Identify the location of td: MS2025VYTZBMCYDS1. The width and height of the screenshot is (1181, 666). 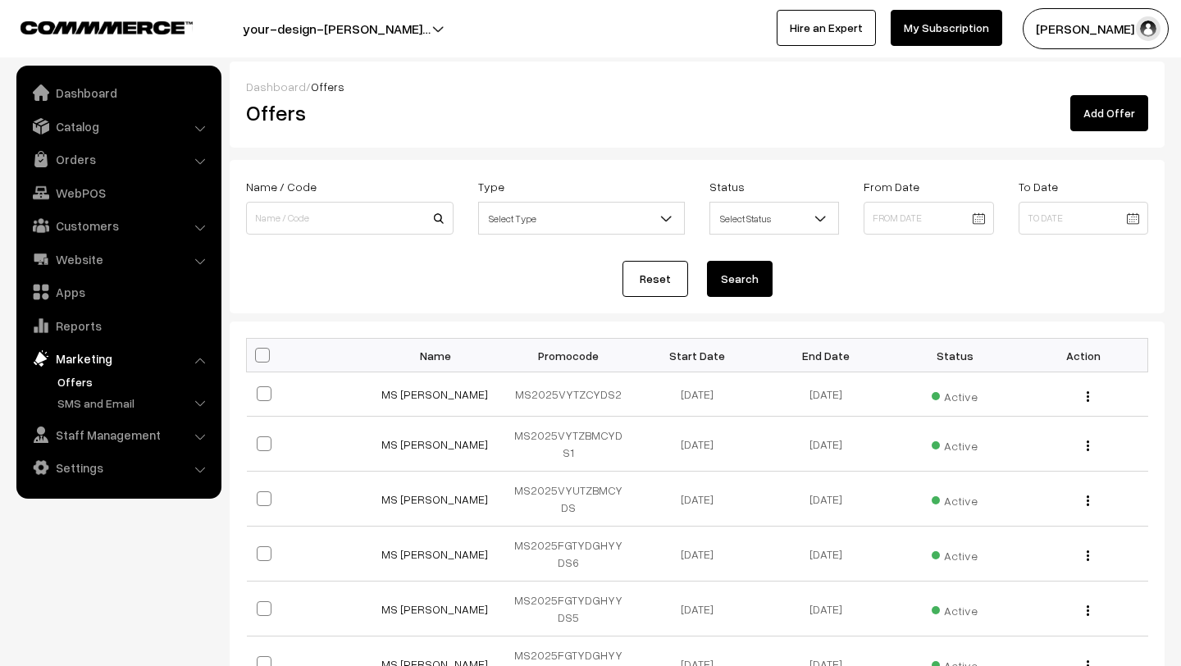
(569, 444).